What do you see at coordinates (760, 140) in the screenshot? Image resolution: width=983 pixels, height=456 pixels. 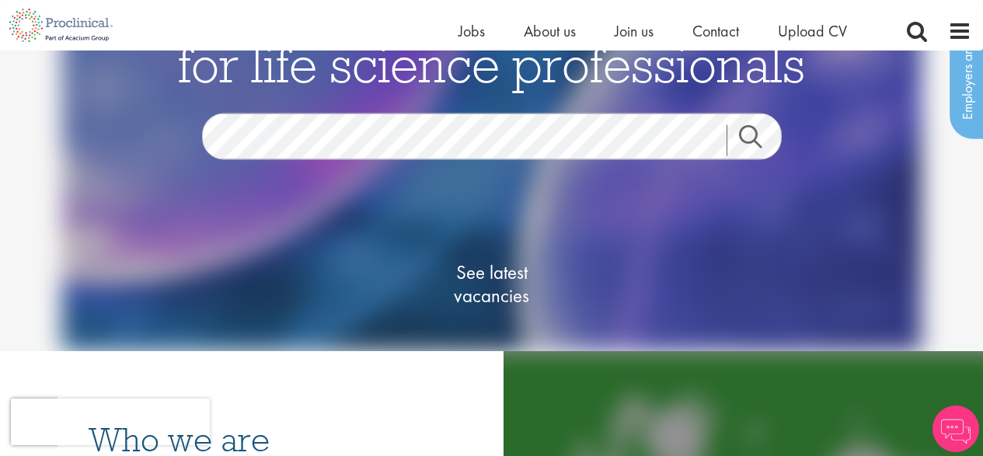 I see `a: Job search submit button` at bounding box center [760, 140].